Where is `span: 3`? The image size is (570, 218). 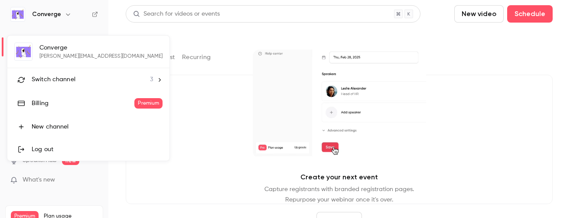 span: 3 is located at coordinates (151, 79).